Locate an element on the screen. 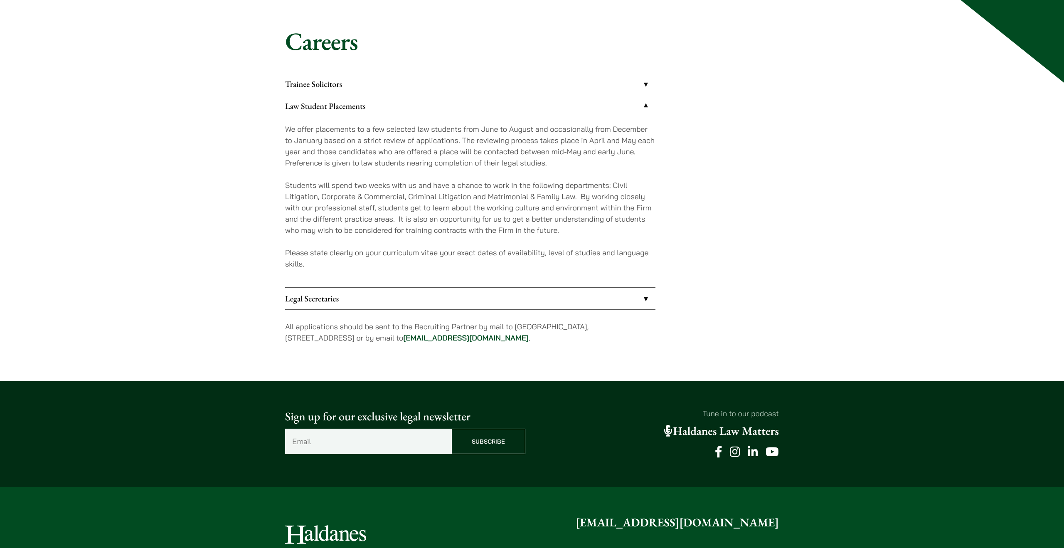  input: Subscribe is located at coordinates (488, 441).